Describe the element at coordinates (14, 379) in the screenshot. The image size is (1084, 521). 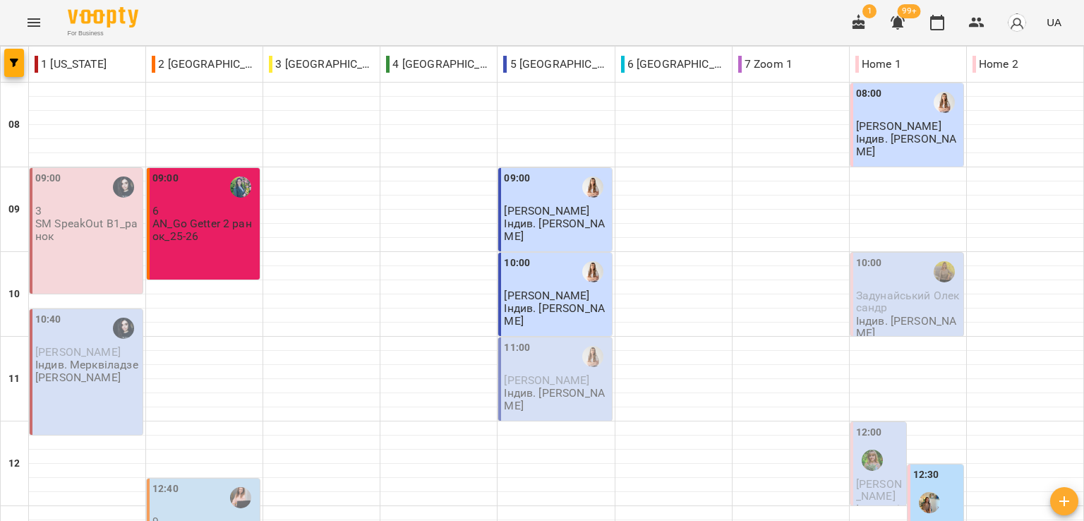
I see `h6: 11` at that location.